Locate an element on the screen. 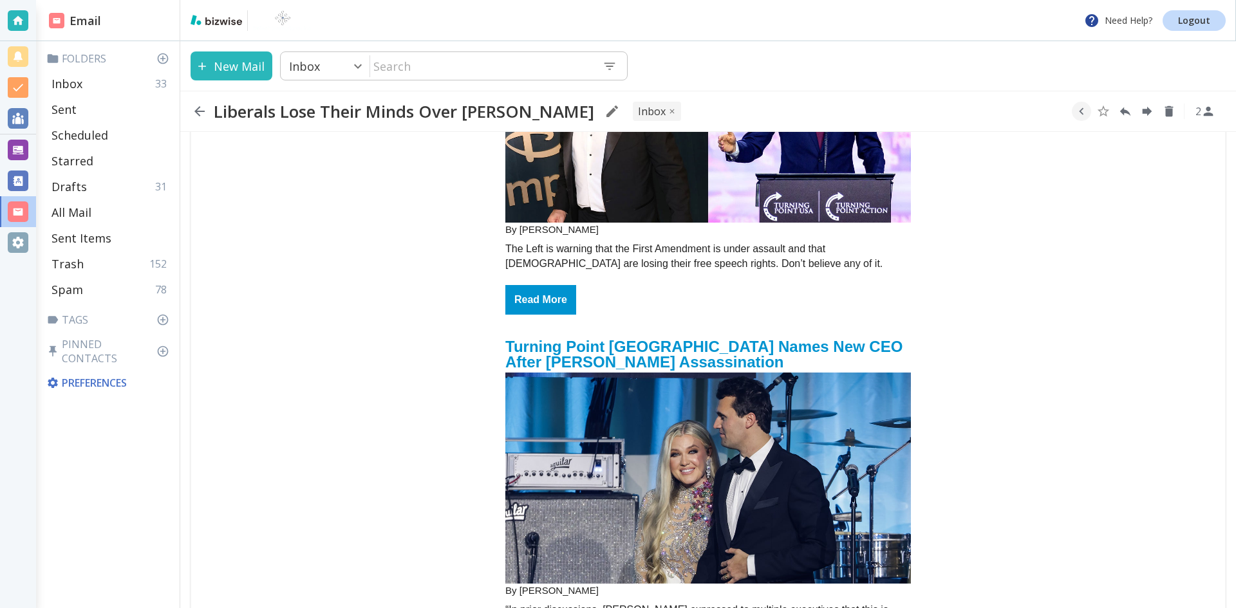 The height and width of the screenshot is (608, 1236). button: Delete is located at coordinates (1169, 111).